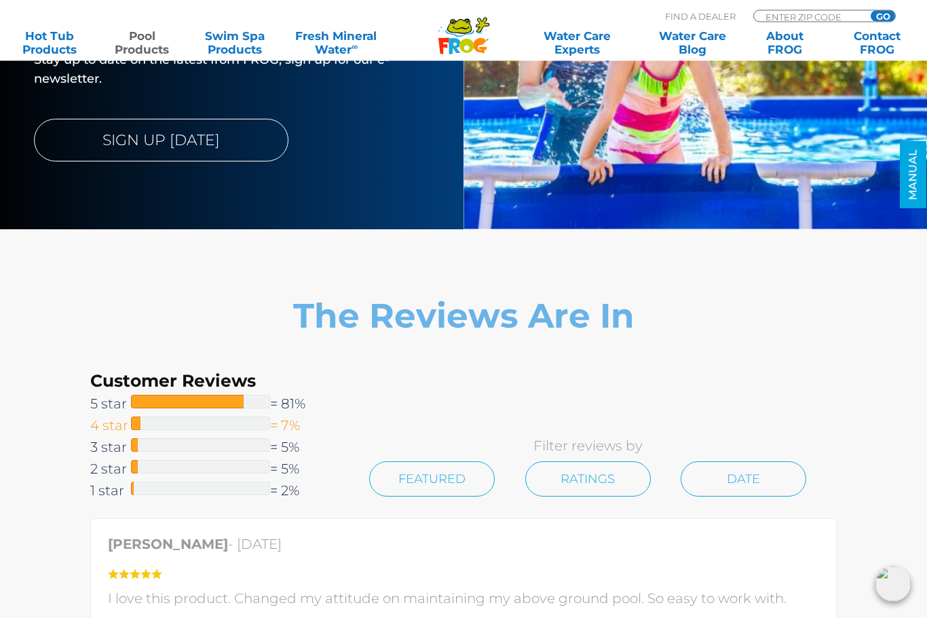  Describe the element at coordinates (785, 43) in the screenshot. I see `a: AboutFROG` at that location.